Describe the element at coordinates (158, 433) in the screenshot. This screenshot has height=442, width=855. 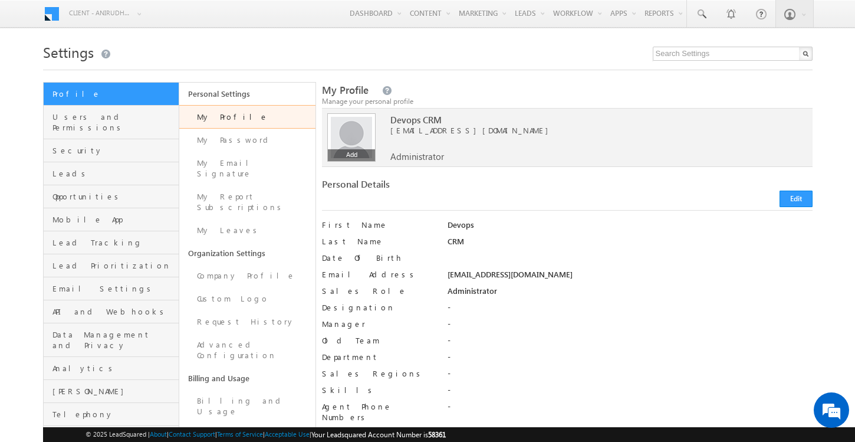
I see `a: About` at that location.